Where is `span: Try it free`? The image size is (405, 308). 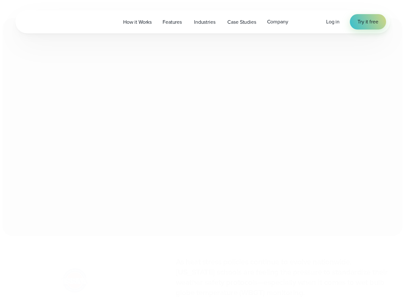 span: Try it free is located at coordinates (368, 22).